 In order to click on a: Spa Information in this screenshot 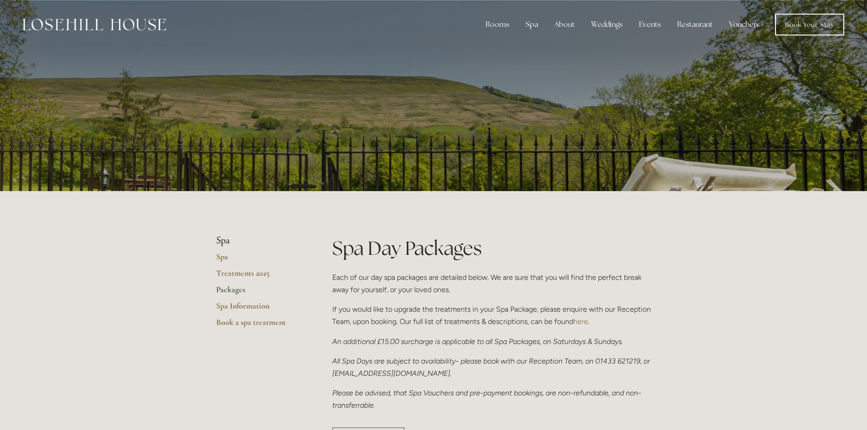, I will do `click(259, 309)`.